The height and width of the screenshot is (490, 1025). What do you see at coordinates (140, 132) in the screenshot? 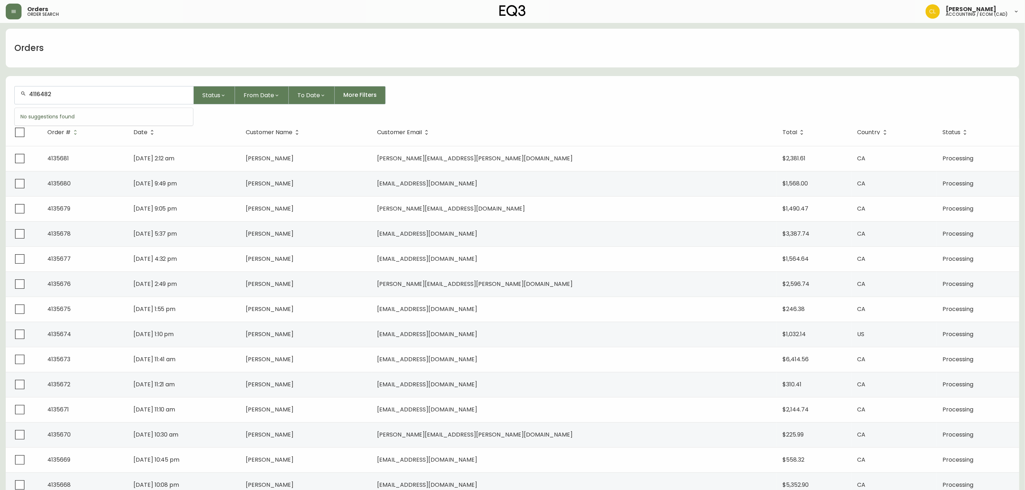
I see `span: Date` at bounding box center [140, 132].